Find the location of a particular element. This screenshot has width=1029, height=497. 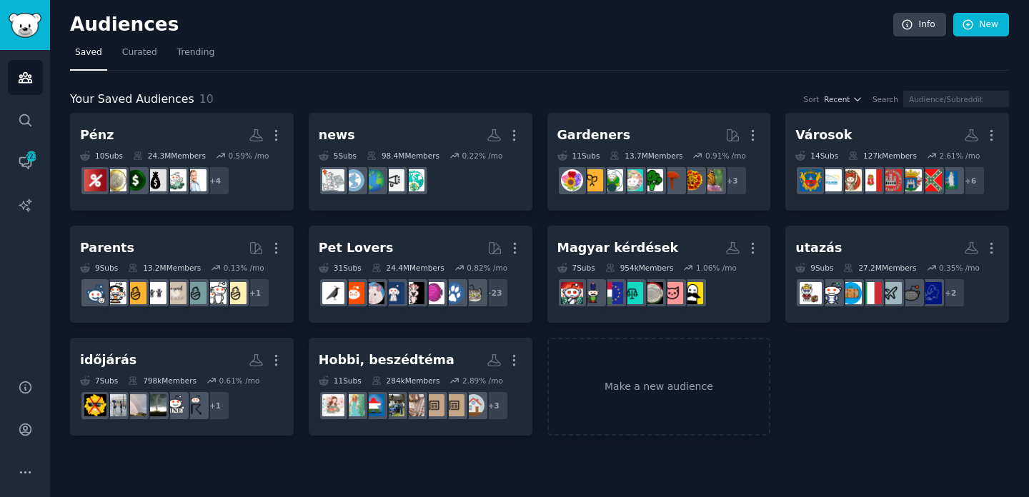

img: AutoNewspaper is located at coordinates (910, 293).